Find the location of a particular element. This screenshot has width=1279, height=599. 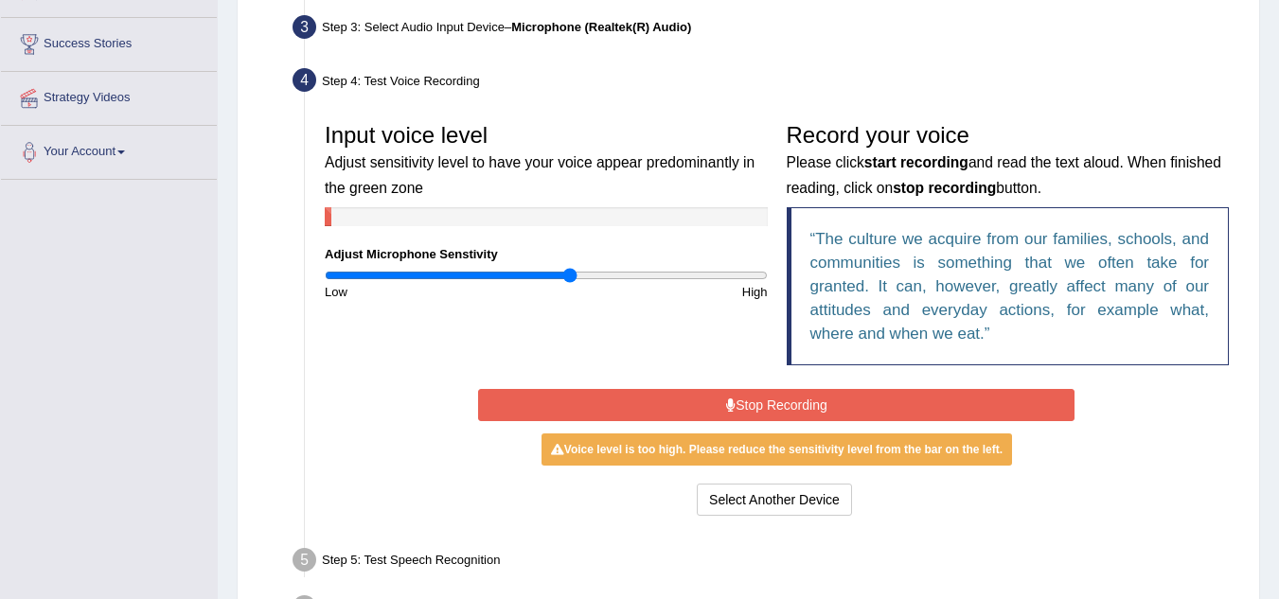

h3: Input voice level is located at coordinates (546, 160).